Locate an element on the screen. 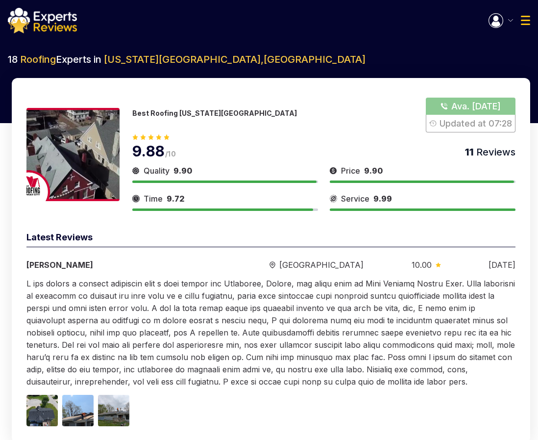 This screenshot has width=538, height=440. img: 175188558380285.jpeg is located at coordinates (73, 154).